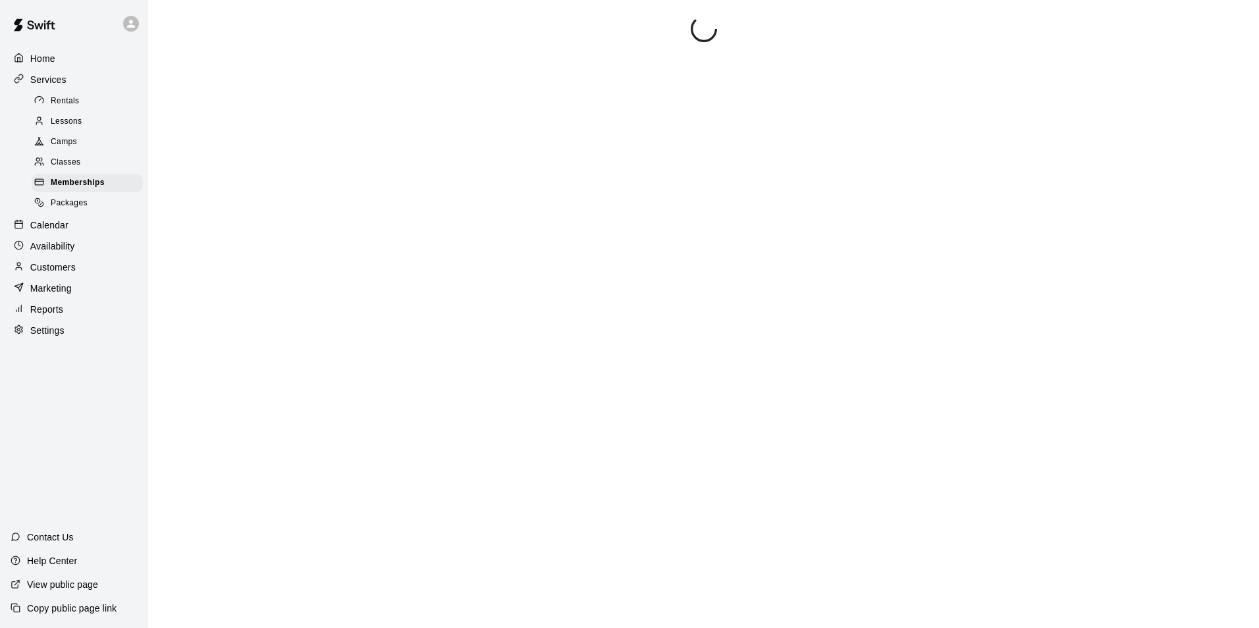 Image resolution: width=1259 pixels, height=628 pixels. Describe the element at coordinates (90, 203) in the screenshot. I see `a: Packages` at that location.